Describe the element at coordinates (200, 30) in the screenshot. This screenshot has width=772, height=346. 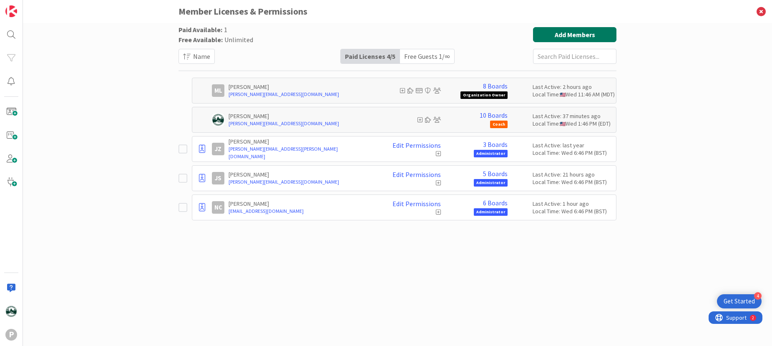
I see `span: Paid Available:` at that location.